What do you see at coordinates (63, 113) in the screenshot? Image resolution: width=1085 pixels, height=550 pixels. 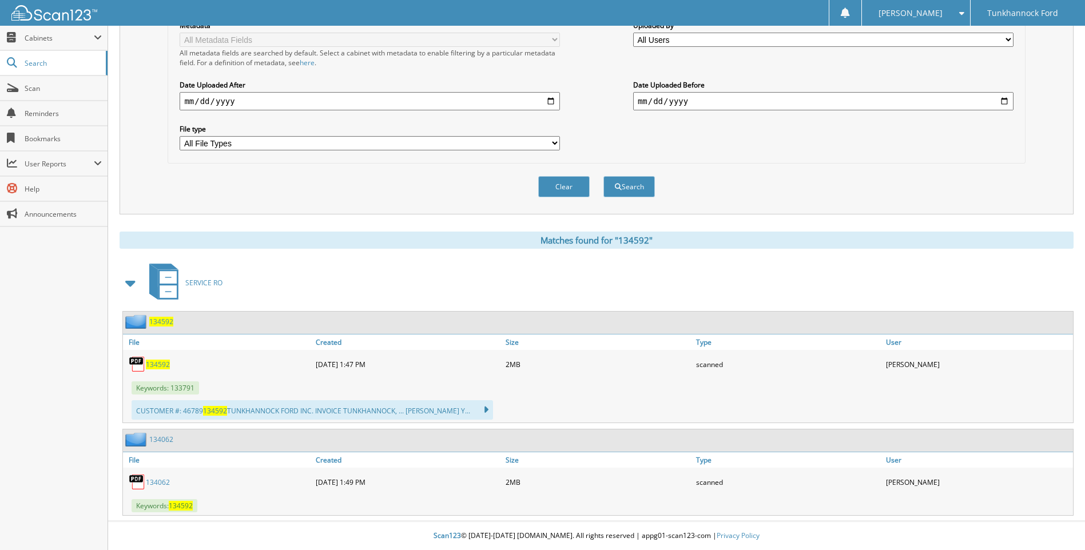 I see `span: Reminders` at bounding box center [63, 113].